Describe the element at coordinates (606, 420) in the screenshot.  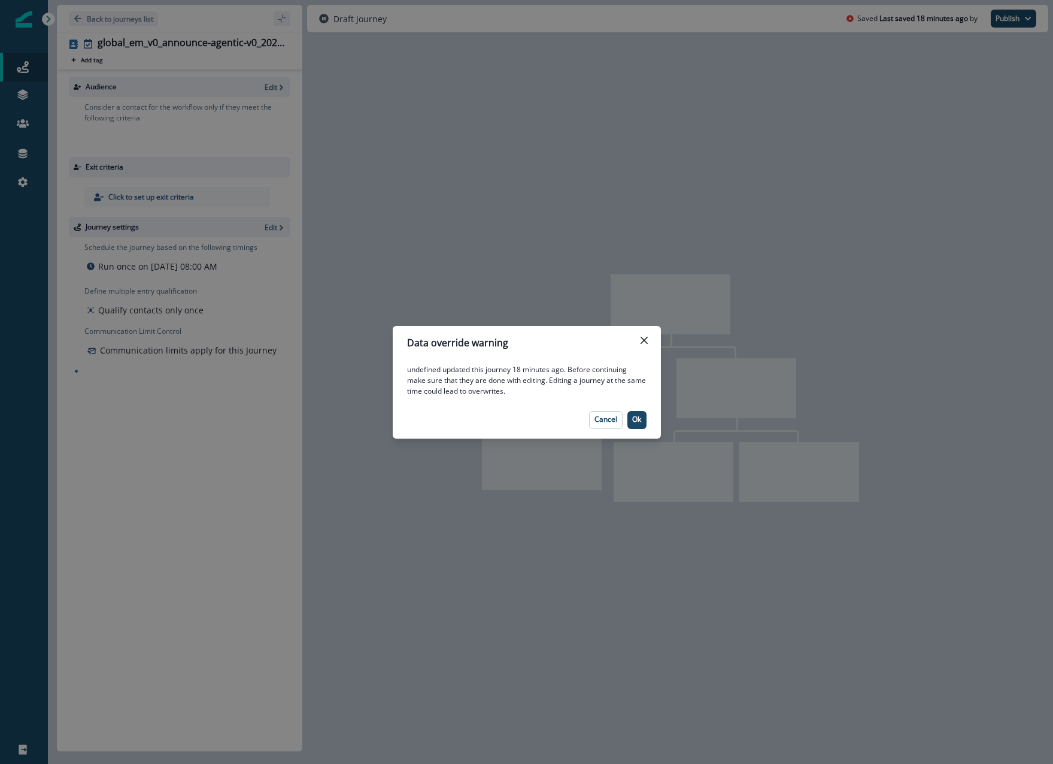
I see `button: Cancel` at that location.